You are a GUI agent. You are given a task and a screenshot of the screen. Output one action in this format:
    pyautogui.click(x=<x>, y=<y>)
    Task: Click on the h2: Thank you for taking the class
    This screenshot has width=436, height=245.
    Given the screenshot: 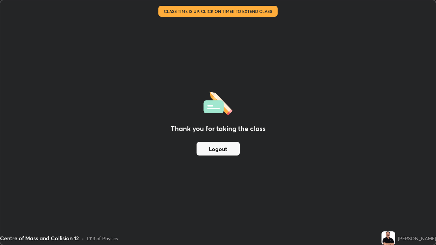 What is the action you would take?
    pyautogui.click(x=218, y=129)
    